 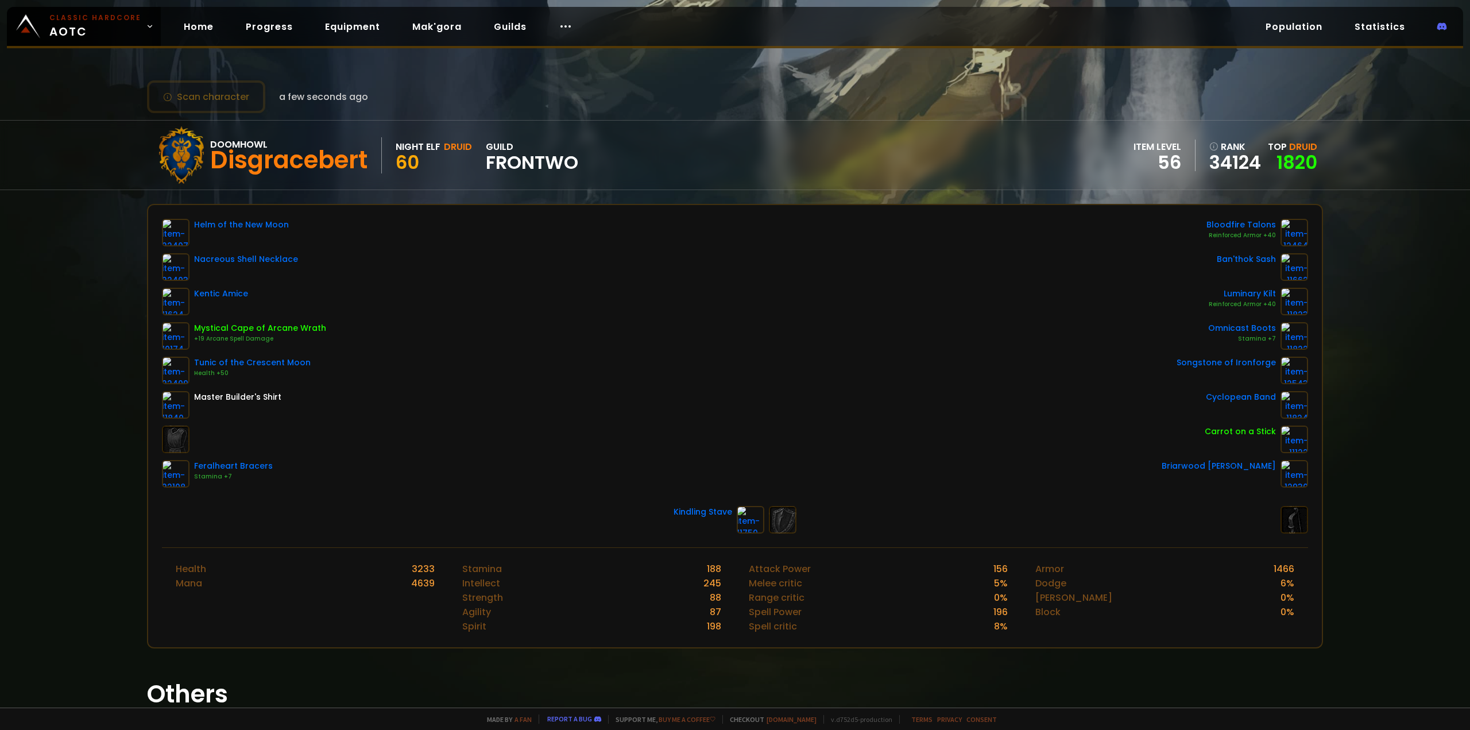 What do you see at coordinates (323, 96) in the screenshot?
I see `span: a few seconds ago` at bounding box center [323, 96].